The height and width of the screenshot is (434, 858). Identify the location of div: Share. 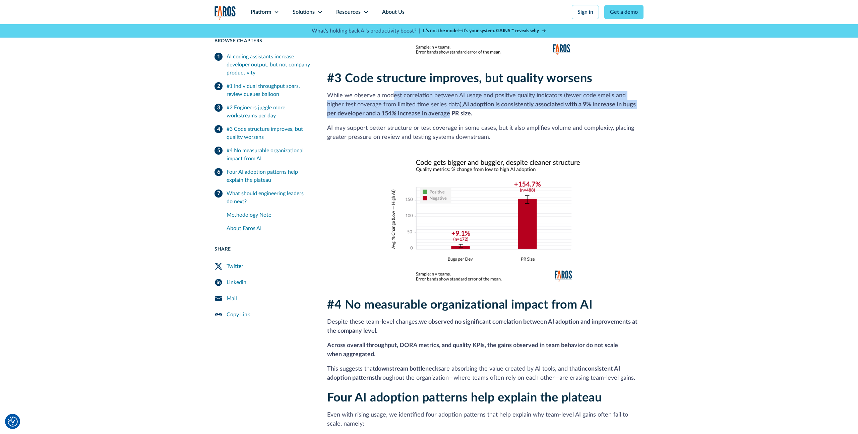
(263, 249).